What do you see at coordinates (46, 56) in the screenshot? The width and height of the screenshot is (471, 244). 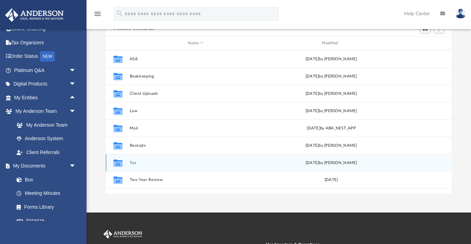 I see `a: Order StatusNEW` at bounding box center [46, 56].